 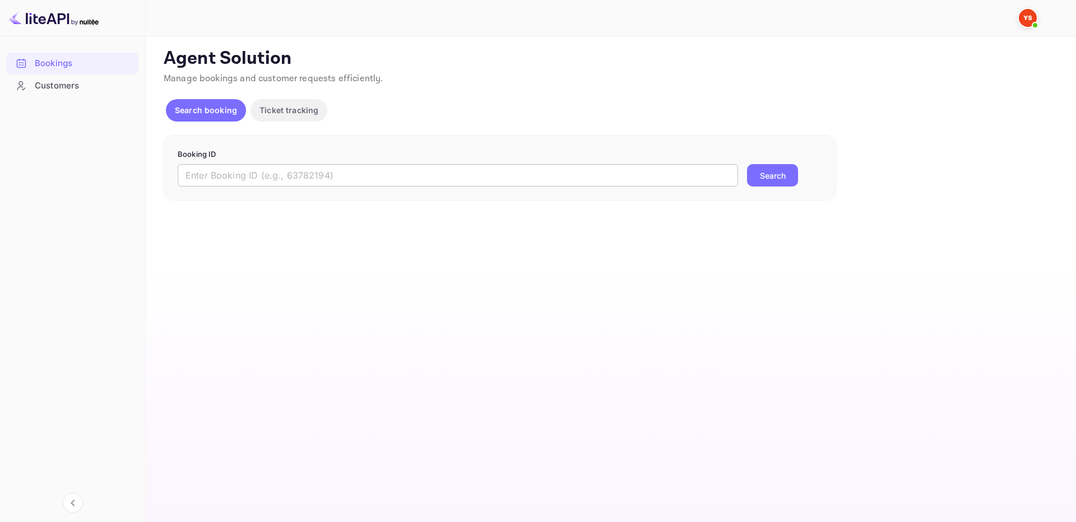 What do you see at coordinates (458, 175) in the screenshot?
I see `input: Enter Booking ID (e.g., 63782194)` at bounding box center [458, 175].